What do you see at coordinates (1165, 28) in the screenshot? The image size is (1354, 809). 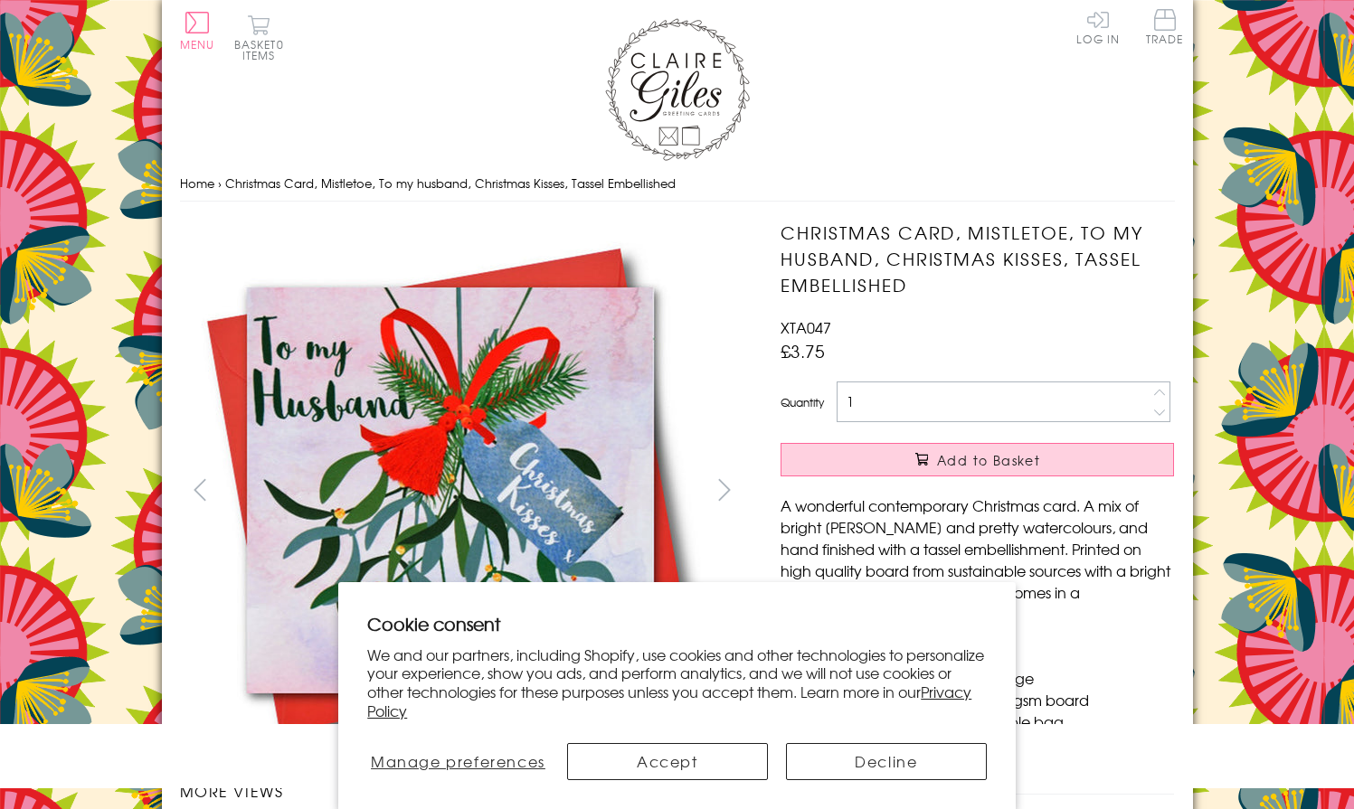 I see `a: Trade` at bounding box center [1165, 28].